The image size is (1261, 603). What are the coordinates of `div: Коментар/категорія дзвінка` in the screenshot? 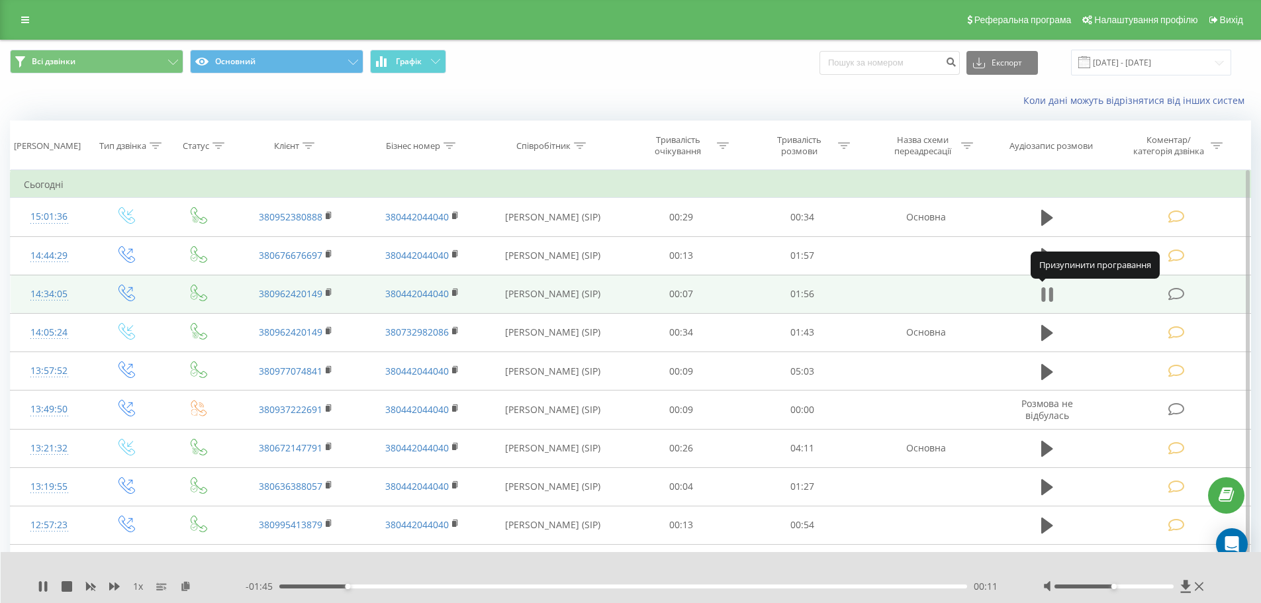 It's located at (1169, 146).